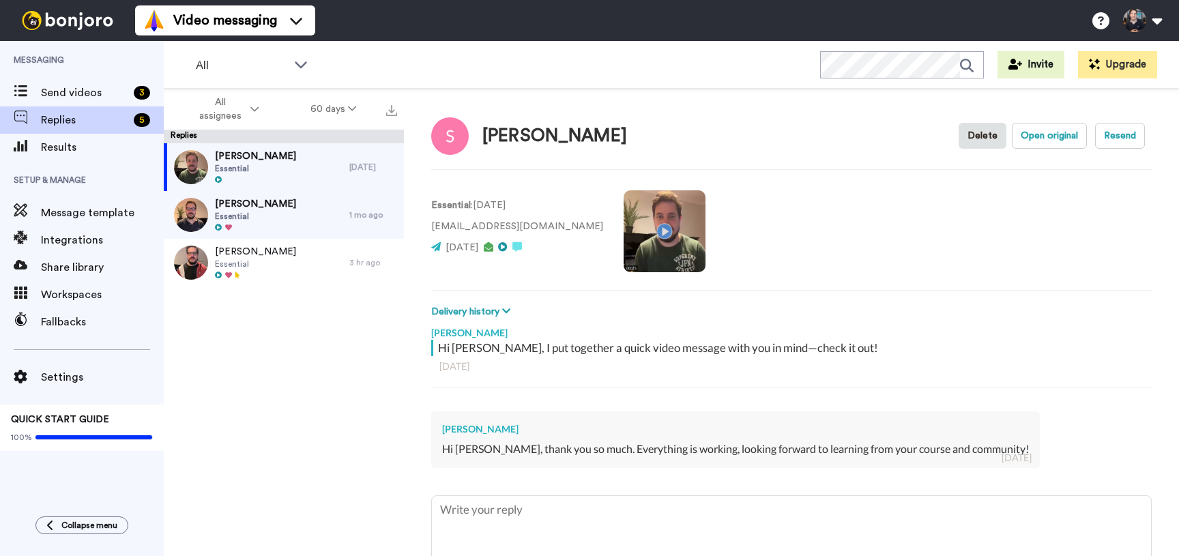 Image resolution: width=1179 pixels, height=556 pixels. I want to click on img: 33e20991-efa3-4acb-bc32-32028534ad9c-thumb.jpg, so click(191, 167).